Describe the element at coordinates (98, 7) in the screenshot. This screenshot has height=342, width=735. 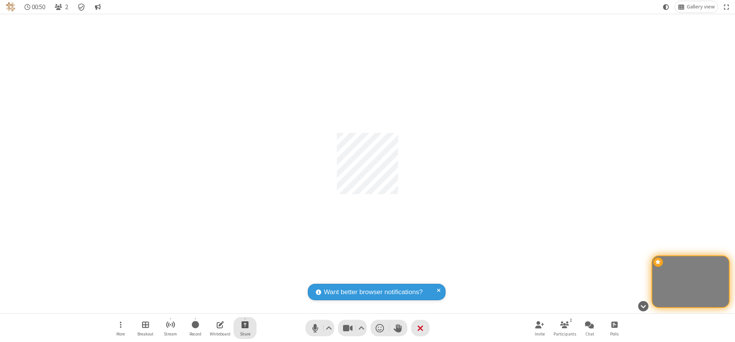
I see `button: Conversation` at that location.